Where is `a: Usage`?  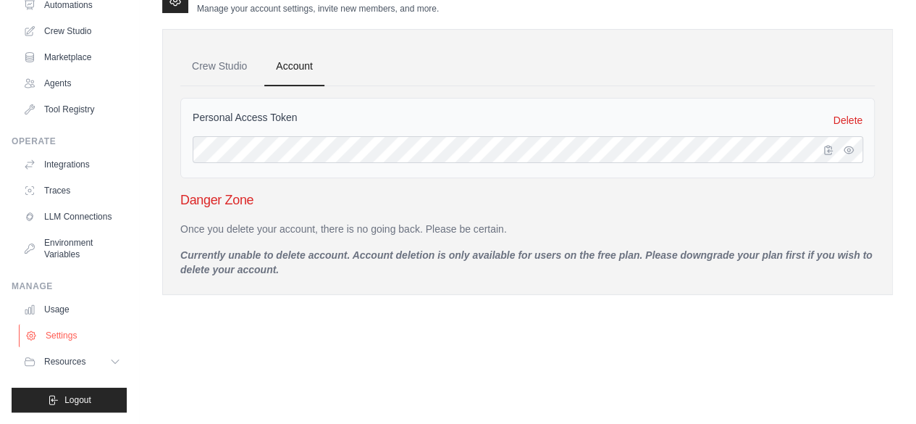 a: Usage is located at coordinates (72, 309).